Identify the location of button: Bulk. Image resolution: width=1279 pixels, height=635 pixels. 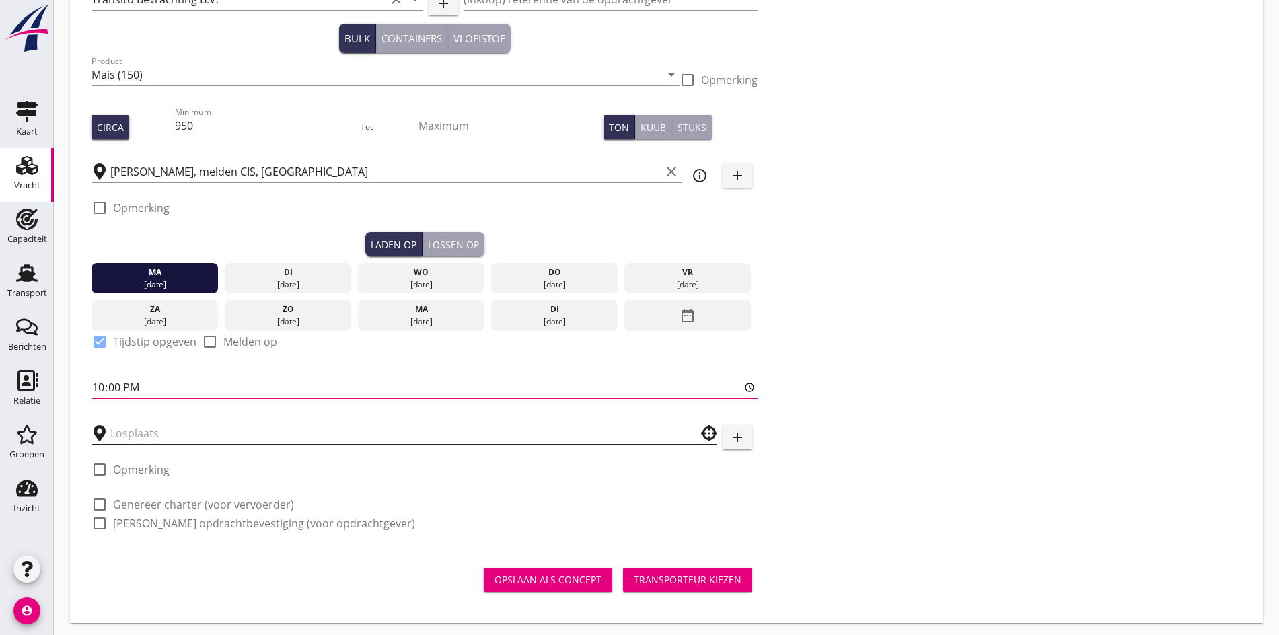
(357, 38).